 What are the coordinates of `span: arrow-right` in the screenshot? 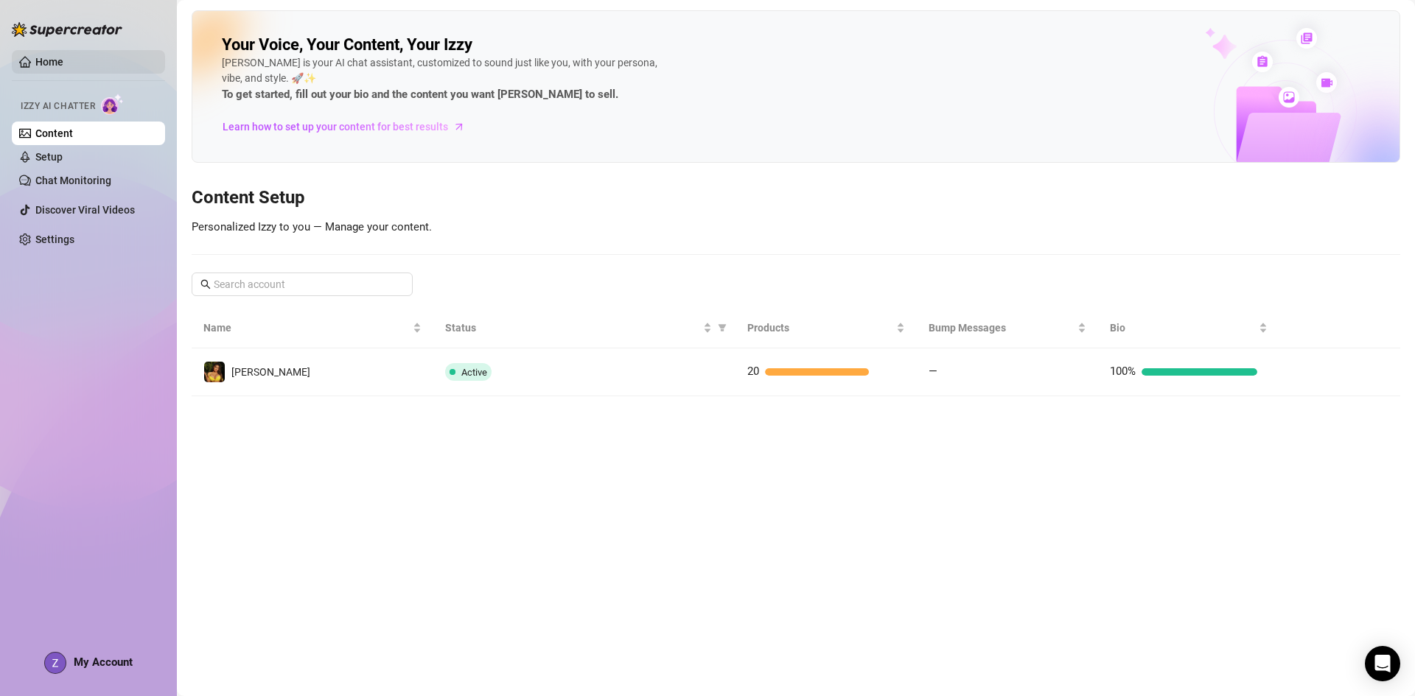 It's located at (459, 127).